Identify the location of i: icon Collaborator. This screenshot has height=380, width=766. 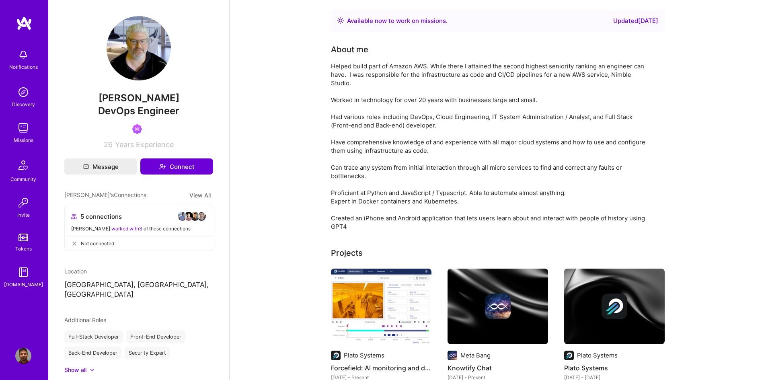
(74, 216).